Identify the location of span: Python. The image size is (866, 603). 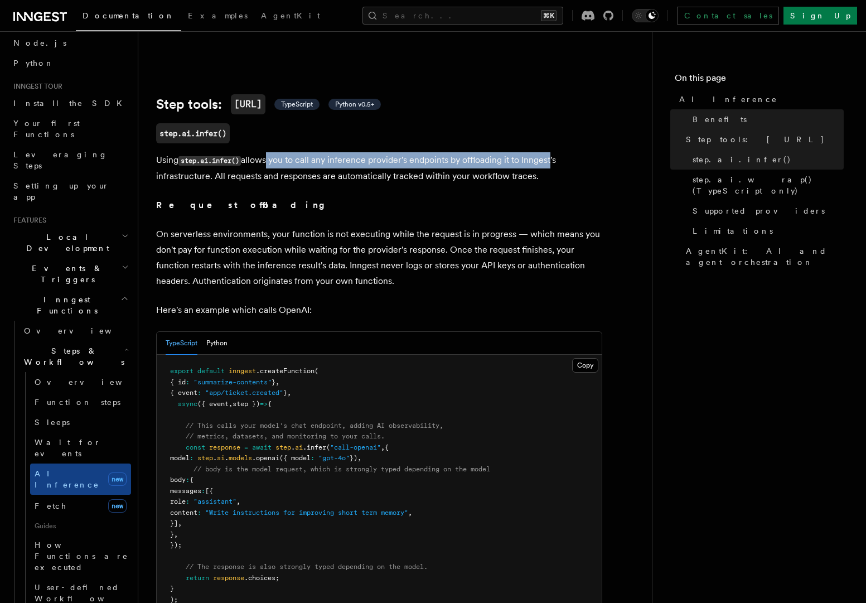
(33, 63).